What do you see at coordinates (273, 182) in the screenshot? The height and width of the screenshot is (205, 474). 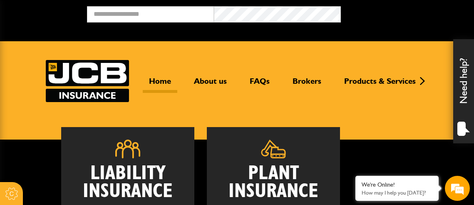 I see `h2: Plant Insurance` at bounding box center [273, 182].